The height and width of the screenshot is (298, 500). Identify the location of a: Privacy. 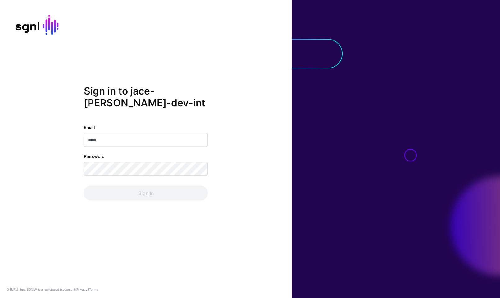
(82, 289).